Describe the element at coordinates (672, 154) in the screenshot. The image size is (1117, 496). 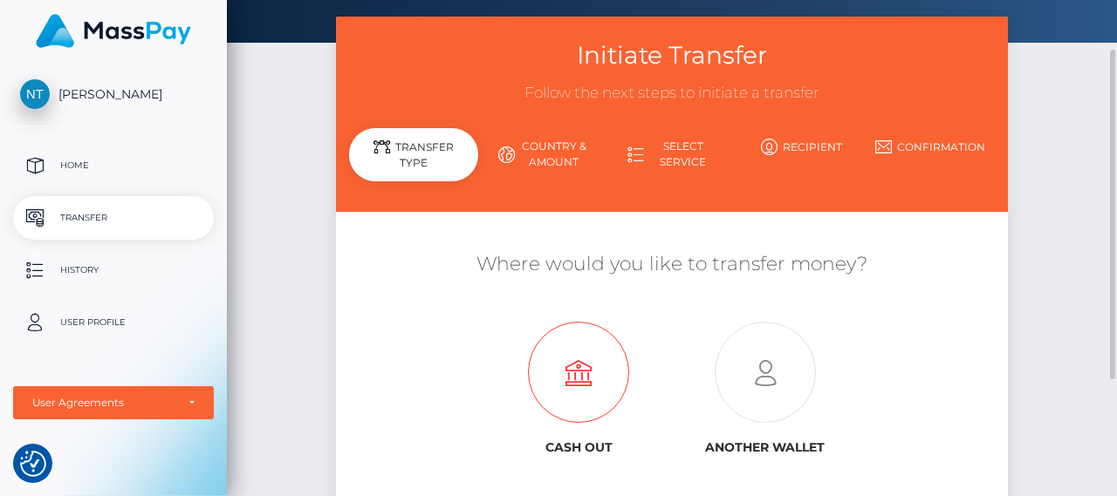
I see `a: Select Service` at that location.